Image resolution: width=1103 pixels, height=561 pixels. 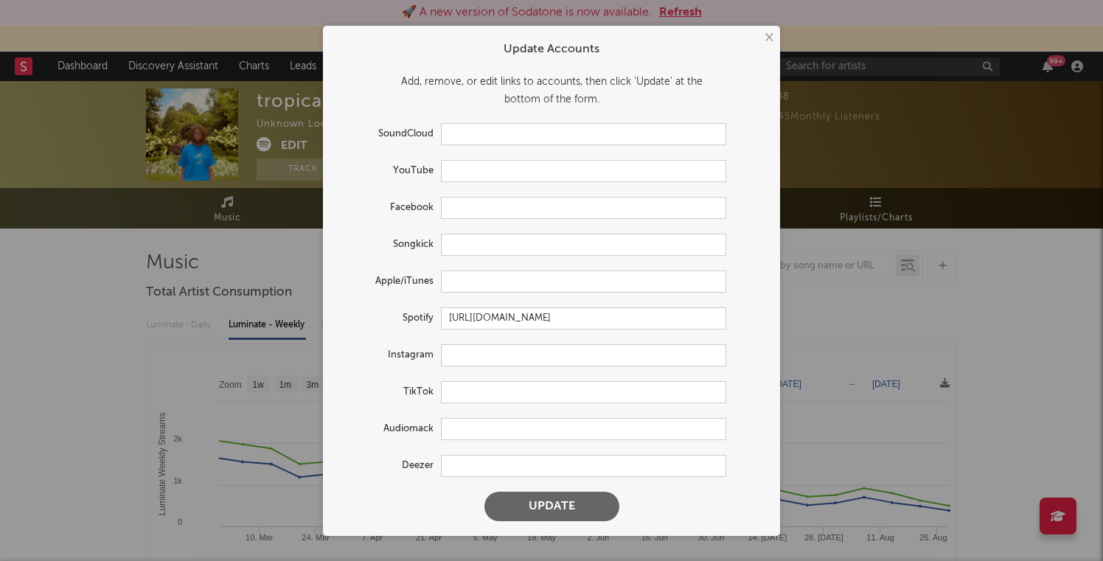 I want to click on label: Spotify, so click(x=389, y=318).